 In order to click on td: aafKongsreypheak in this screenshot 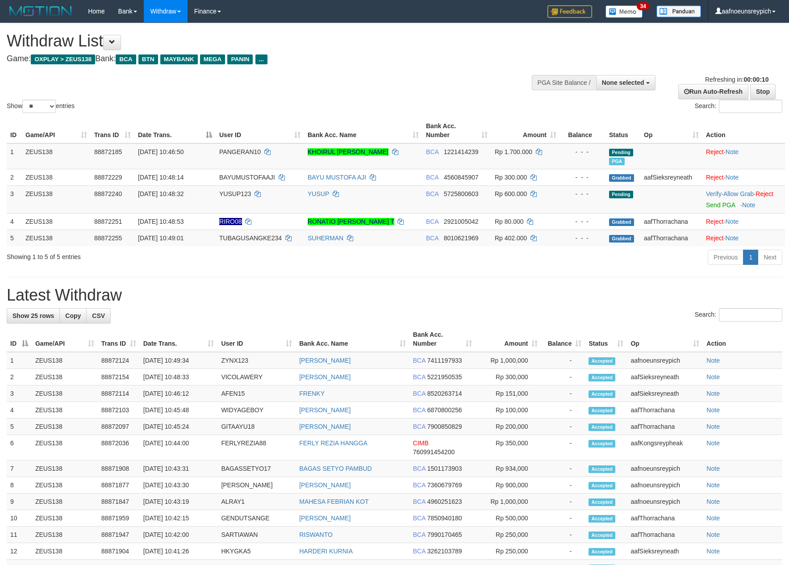, I will do `click(665, 447)`.